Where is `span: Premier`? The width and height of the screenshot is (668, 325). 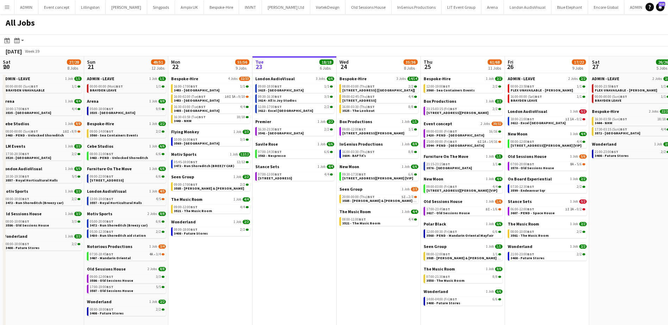
span: Premier is located at coordinates (263, 121).